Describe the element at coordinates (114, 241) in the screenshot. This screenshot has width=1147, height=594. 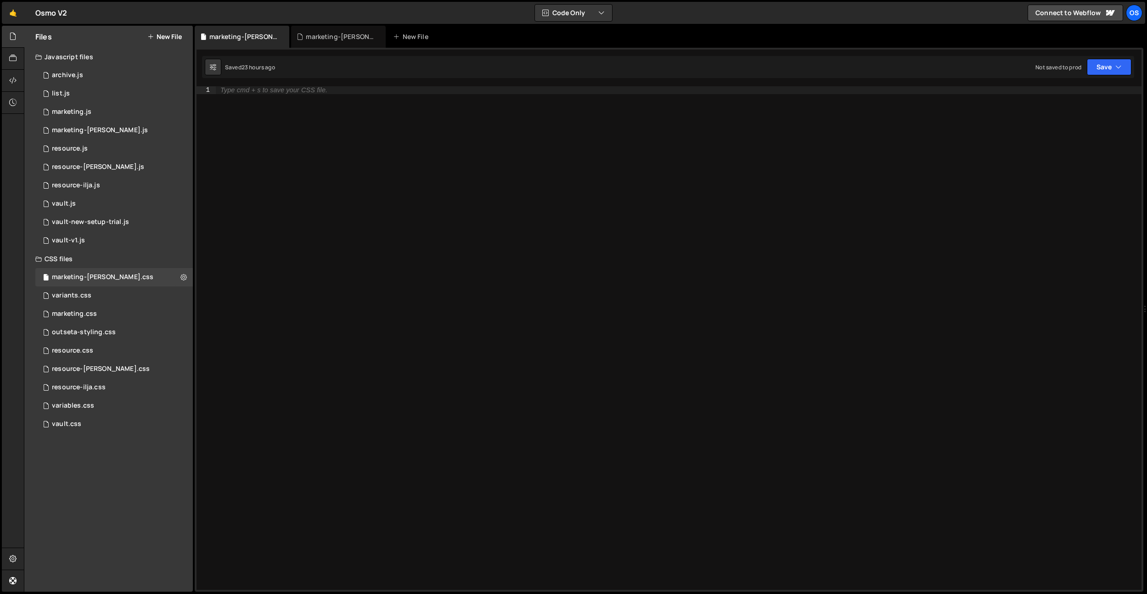
I see `div: 16596/45132.js` at that location.